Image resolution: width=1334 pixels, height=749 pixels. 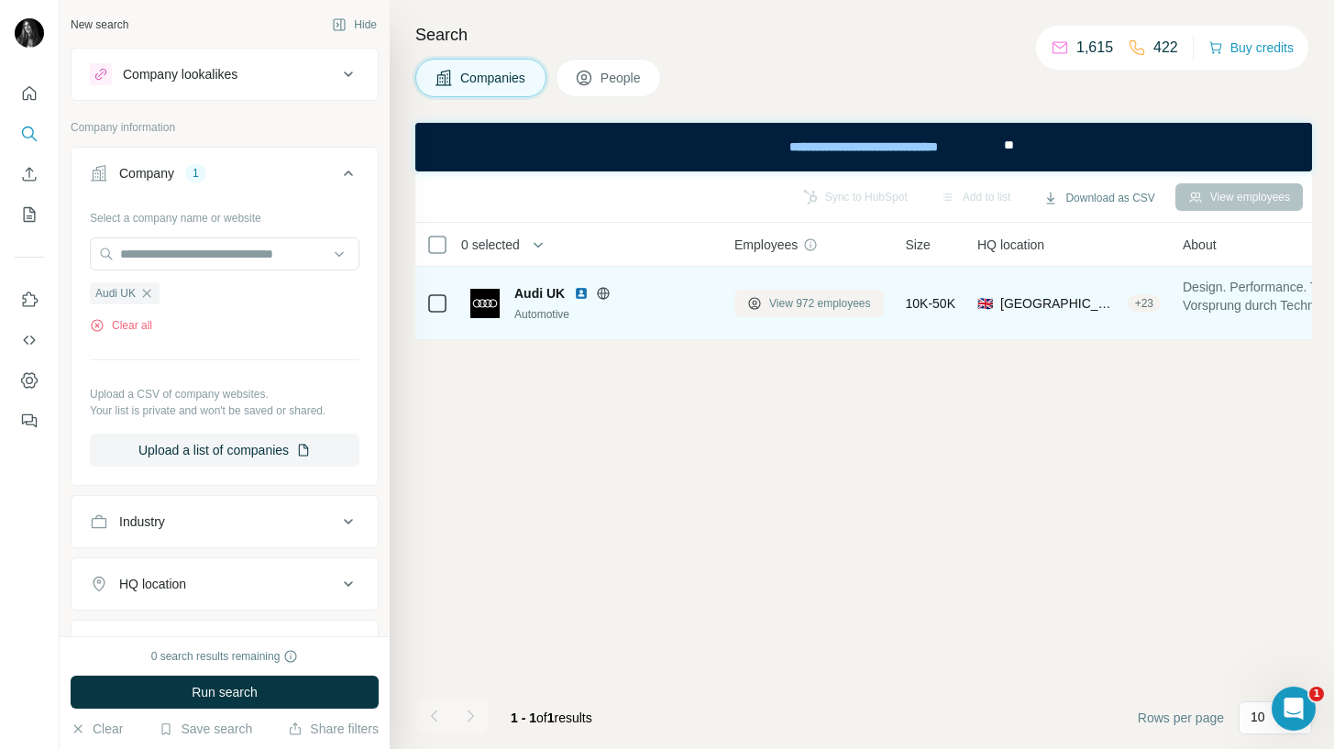 I want to click on p: Your list is private and won't be saved or shared., so click(x=225, y=411).